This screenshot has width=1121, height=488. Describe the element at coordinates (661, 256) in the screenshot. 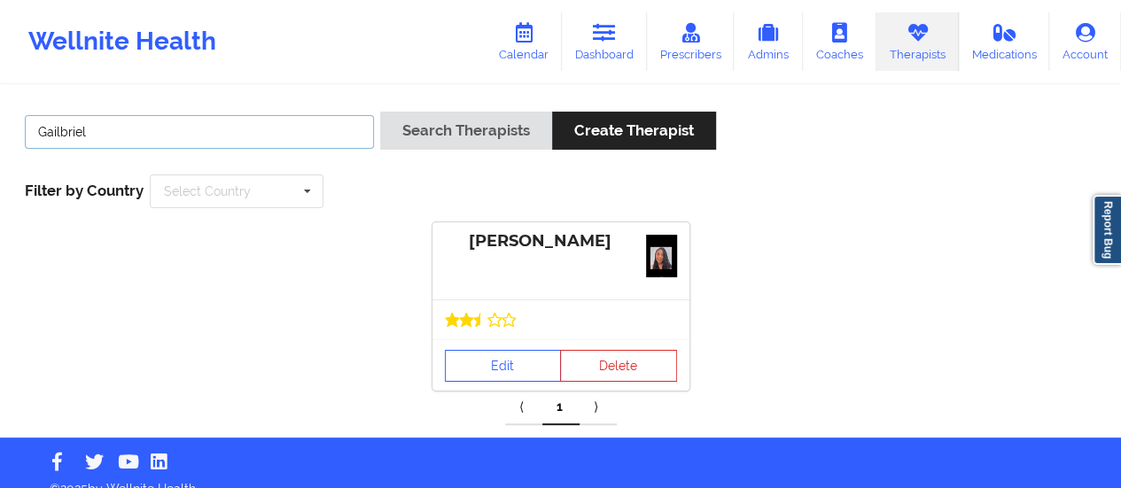

I see `img: a1a16298-2da9-459c-9a9b-3d7bf788ec3e_2f810a9d-0646-436c-90b1-7c3315aed689IMG_2575.jpeg` at that location.